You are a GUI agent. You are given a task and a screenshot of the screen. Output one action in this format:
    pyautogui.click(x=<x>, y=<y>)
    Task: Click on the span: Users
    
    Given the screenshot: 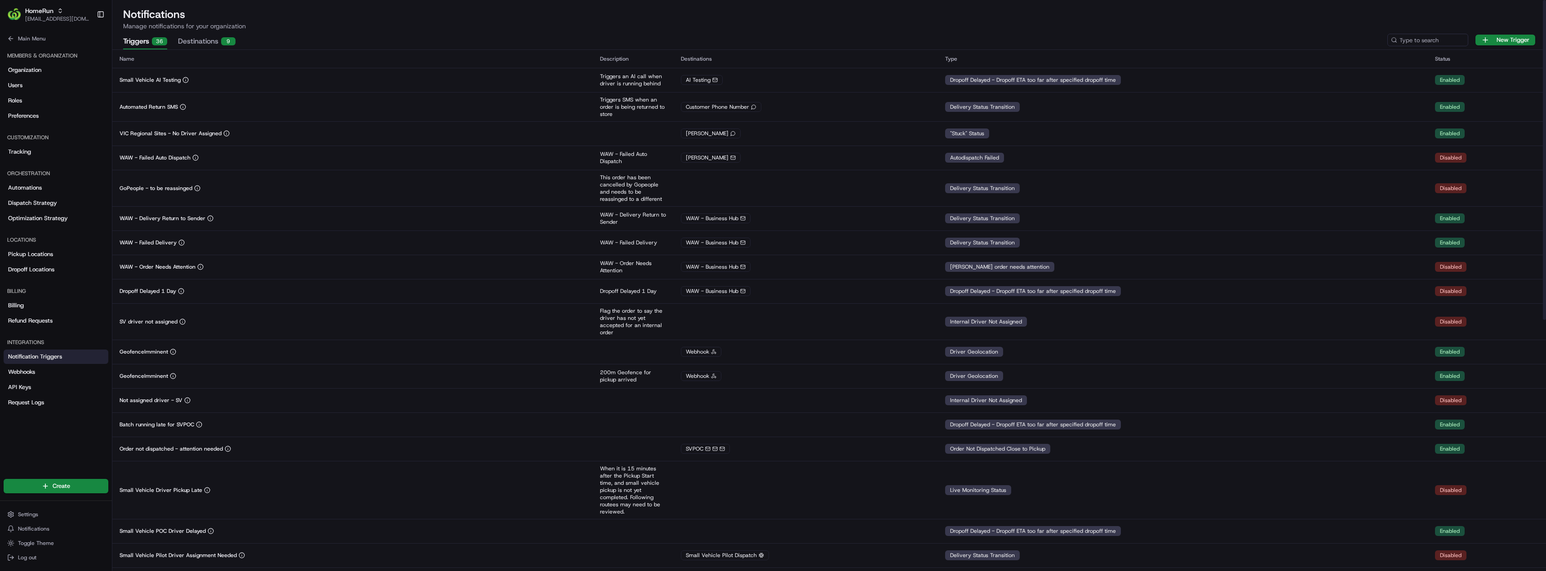 What is the action you would take?
    pyautogui.click(x=15, y=85)
    